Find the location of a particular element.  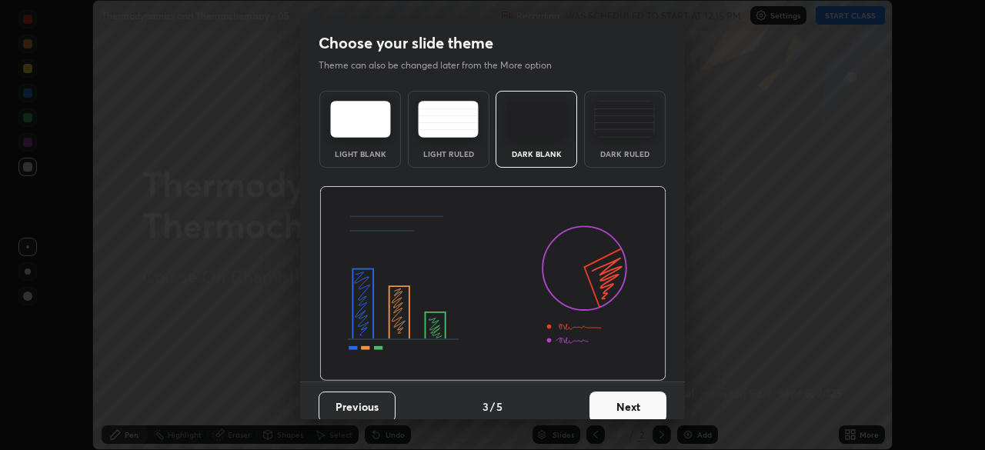

div: Dark Blank is located at coordinates (536, 154).